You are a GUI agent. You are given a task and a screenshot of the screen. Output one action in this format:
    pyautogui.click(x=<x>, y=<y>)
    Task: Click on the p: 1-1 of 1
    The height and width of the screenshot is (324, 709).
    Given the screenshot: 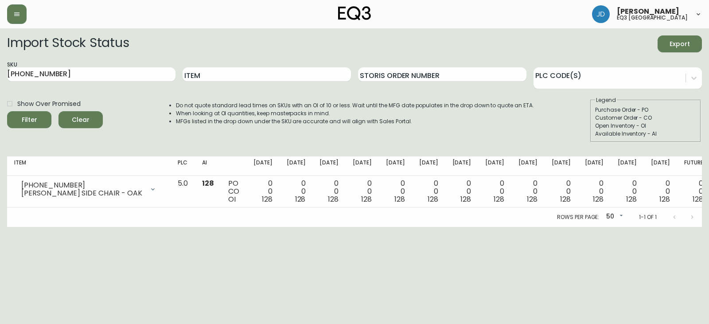 What is the action you would take?
    pyautogui.click(x=647, y=217)
    